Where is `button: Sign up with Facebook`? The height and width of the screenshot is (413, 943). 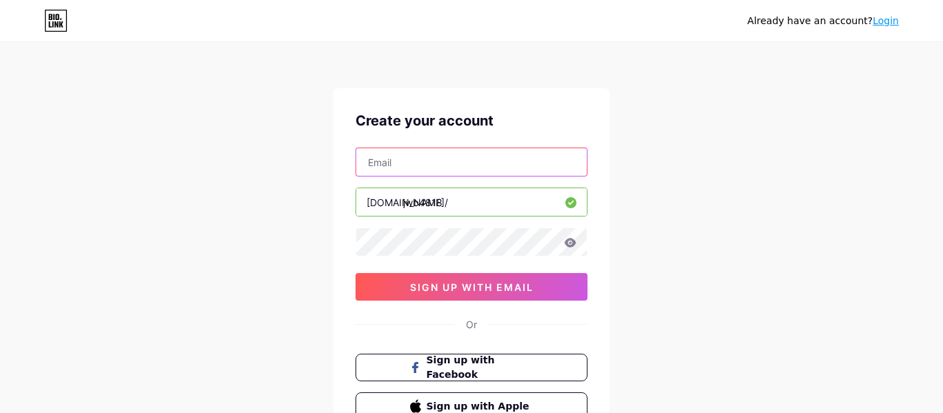
button: Sign up with Facebook is located at coordinates (471, 368).